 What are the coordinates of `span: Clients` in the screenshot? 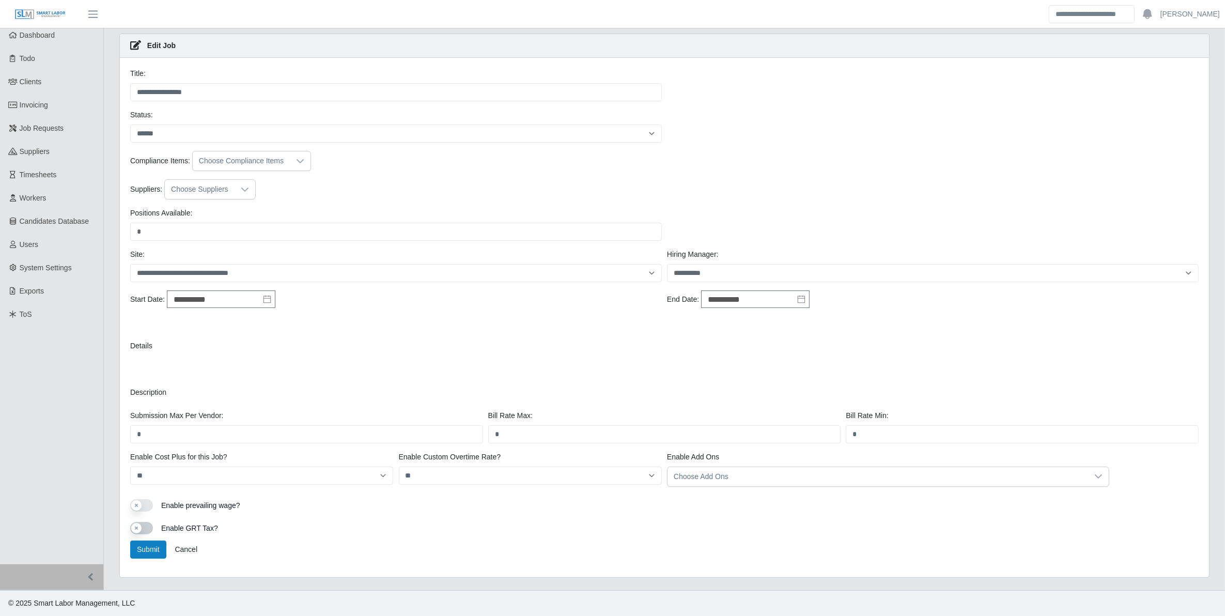 It's located at (30, 82).